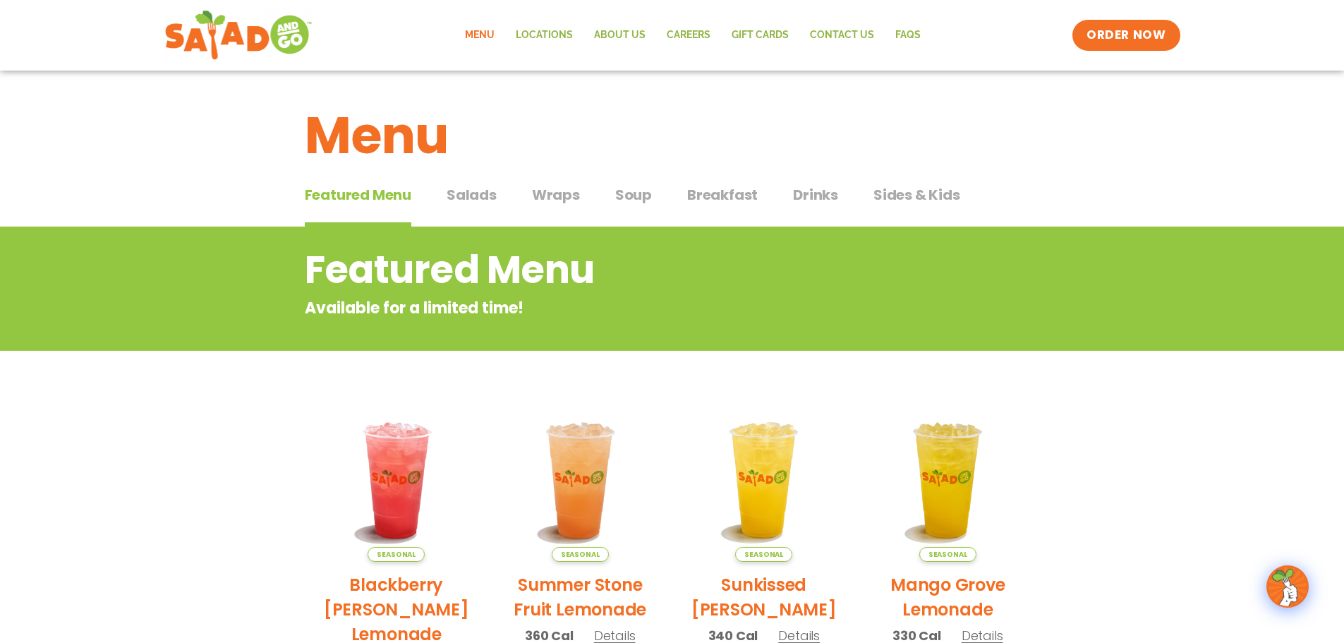 This screenshot has height=643, width=1344. I want to click on div: Tabbed content, so click(672, 203).